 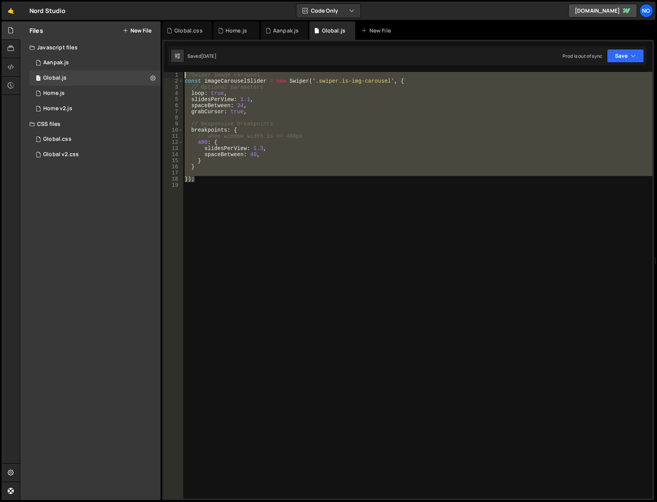 What do you see at coordinates (173, 161) in the screenshot?
I see `div: 15` at bounding box center [173, 161].